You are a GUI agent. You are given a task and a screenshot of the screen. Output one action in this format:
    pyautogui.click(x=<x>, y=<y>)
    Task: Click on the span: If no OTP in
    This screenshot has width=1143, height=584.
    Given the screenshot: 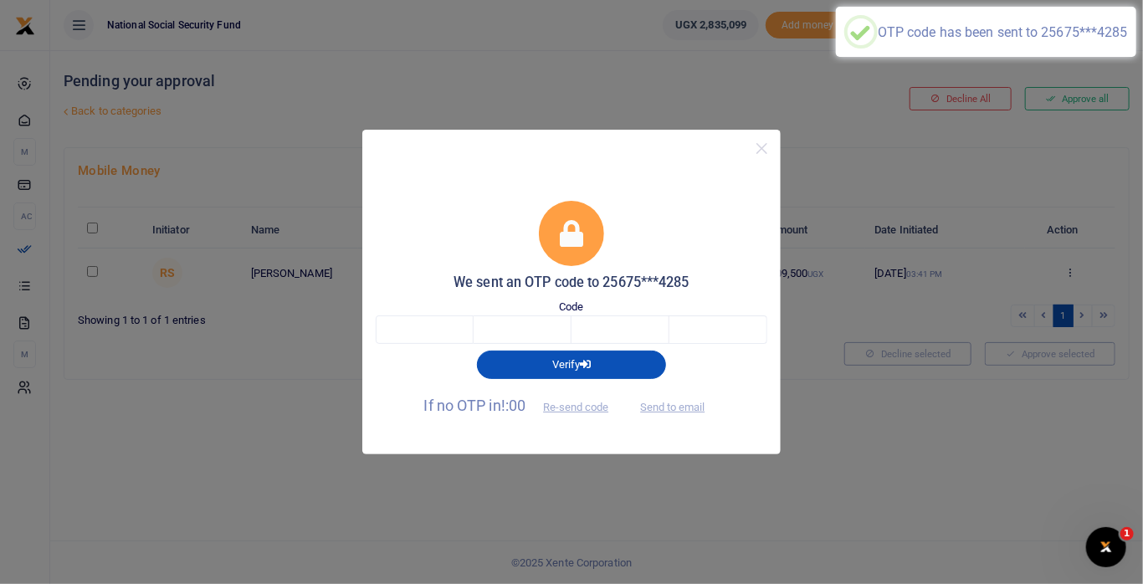 What is the action you would take?
    pyautogui.click(x=524, y=405)
    